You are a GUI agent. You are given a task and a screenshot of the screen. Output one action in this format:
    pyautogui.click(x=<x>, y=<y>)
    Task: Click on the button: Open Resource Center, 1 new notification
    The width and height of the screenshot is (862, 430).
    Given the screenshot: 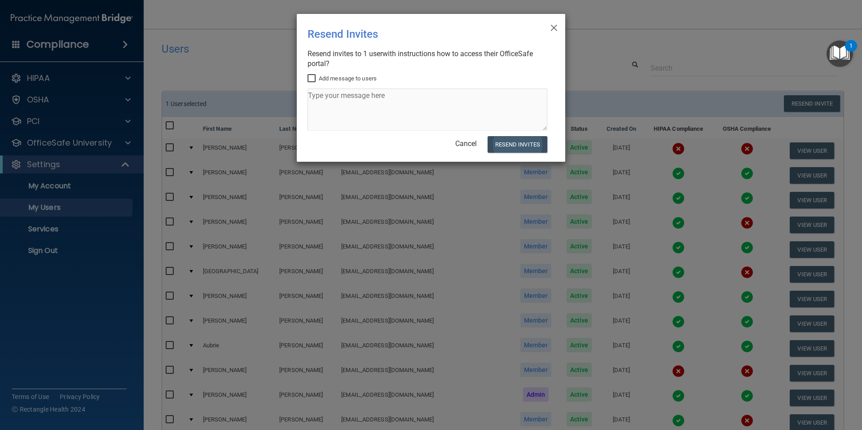 What is the action you would take?
    pyautogui.click(x=839, y=53)
    